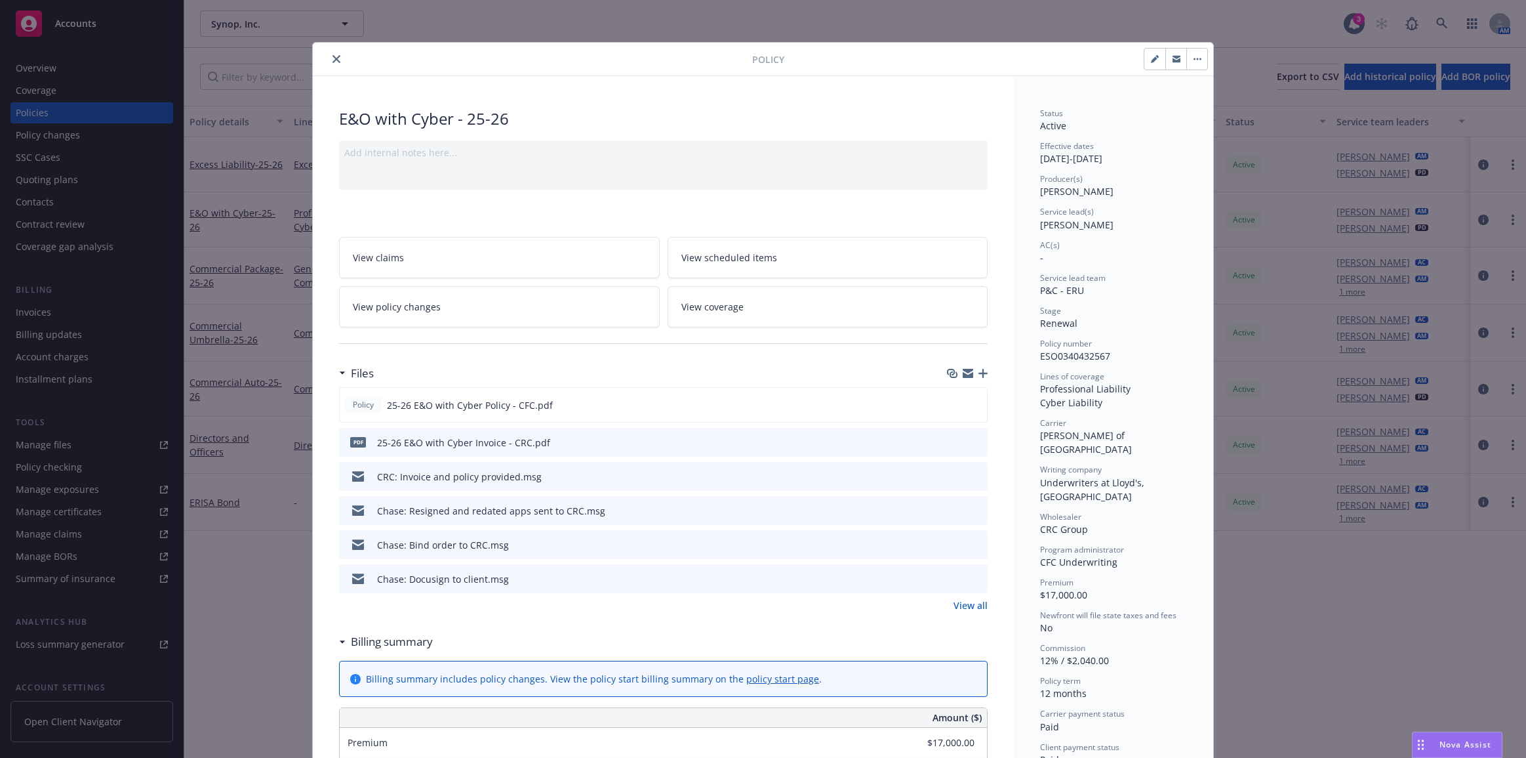 The width and height of the screenshot is (1526, 758). I want to click on div: Professional Liability, so click(1114, 388).